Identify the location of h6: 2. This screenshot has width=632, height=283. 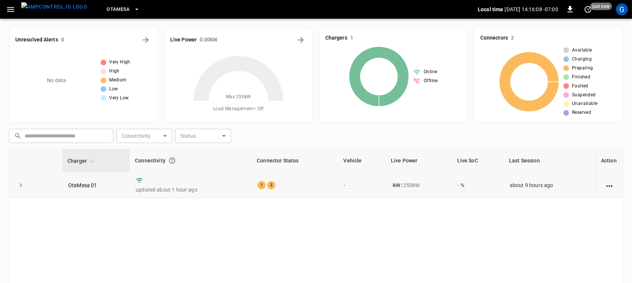
(513, 38).